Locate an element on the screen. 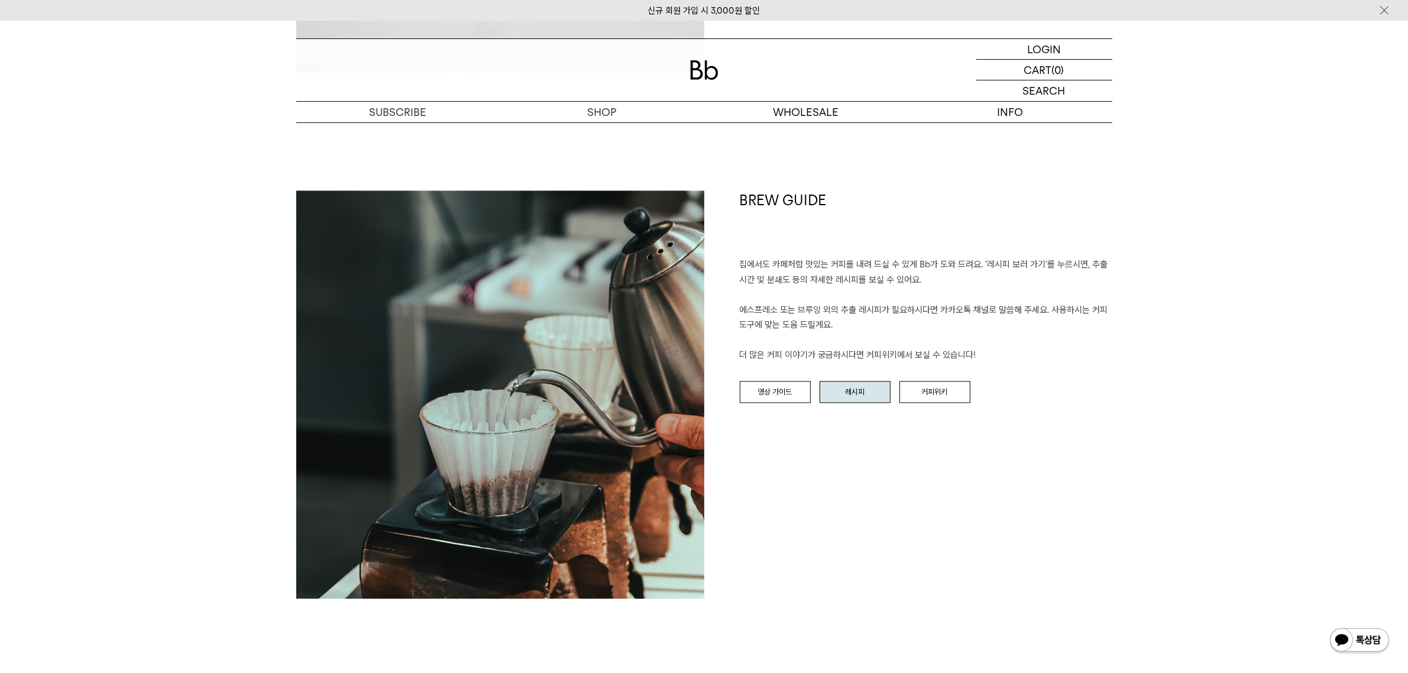 This screenshot has width=1408, height=673. a: LOGIN is located at coordinates (1044, 49).